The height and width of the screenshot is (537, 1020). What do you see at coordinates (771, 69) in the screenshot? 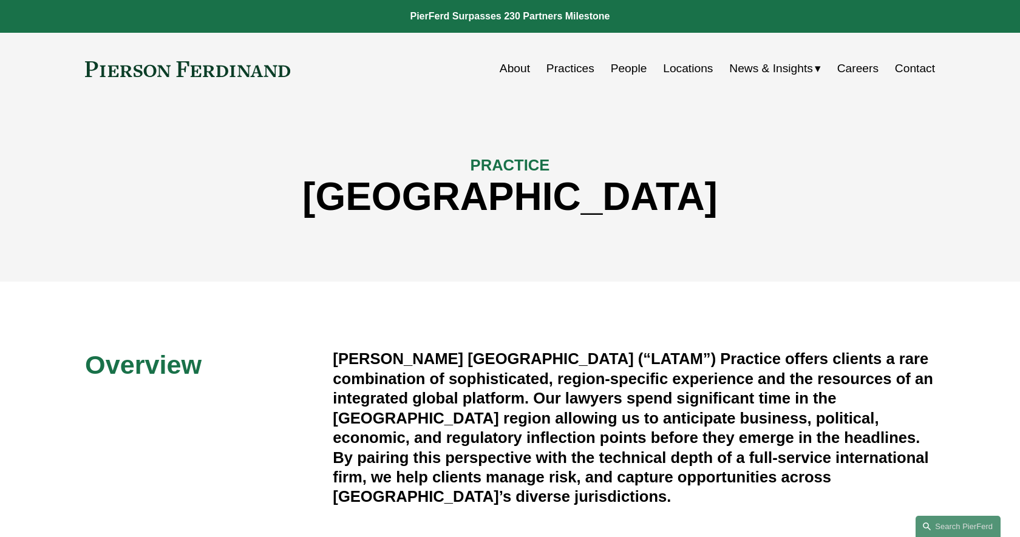
I see `span: News & Insights` at bounding box center [771, 69].